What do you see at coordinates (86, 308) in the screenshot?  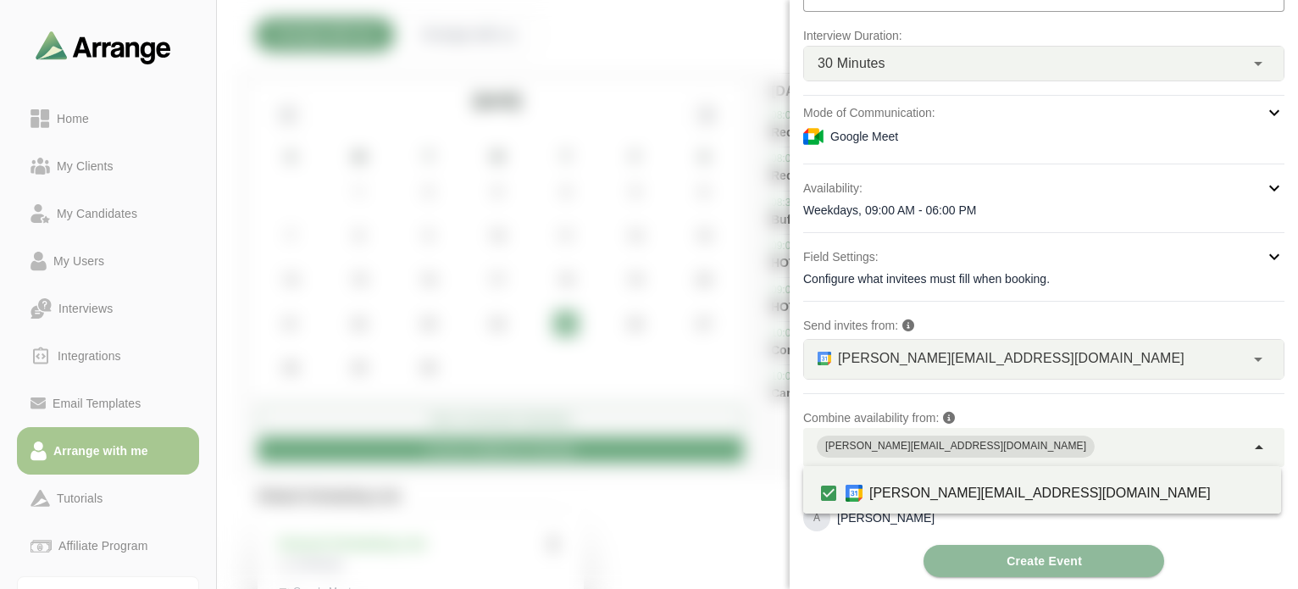 I see `div: Interviews` at bounding box center [86, 308].